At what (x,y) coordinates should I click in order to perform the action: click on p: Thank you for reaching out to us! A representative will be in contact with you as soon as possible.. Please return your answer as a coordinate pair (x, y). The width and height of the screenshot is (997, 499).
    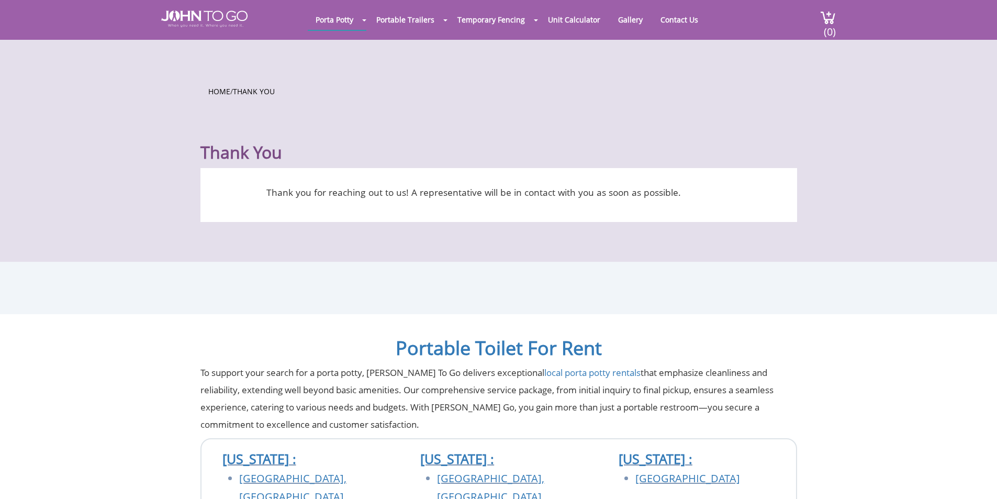
    Looking at the image, I should click on (474, 192).